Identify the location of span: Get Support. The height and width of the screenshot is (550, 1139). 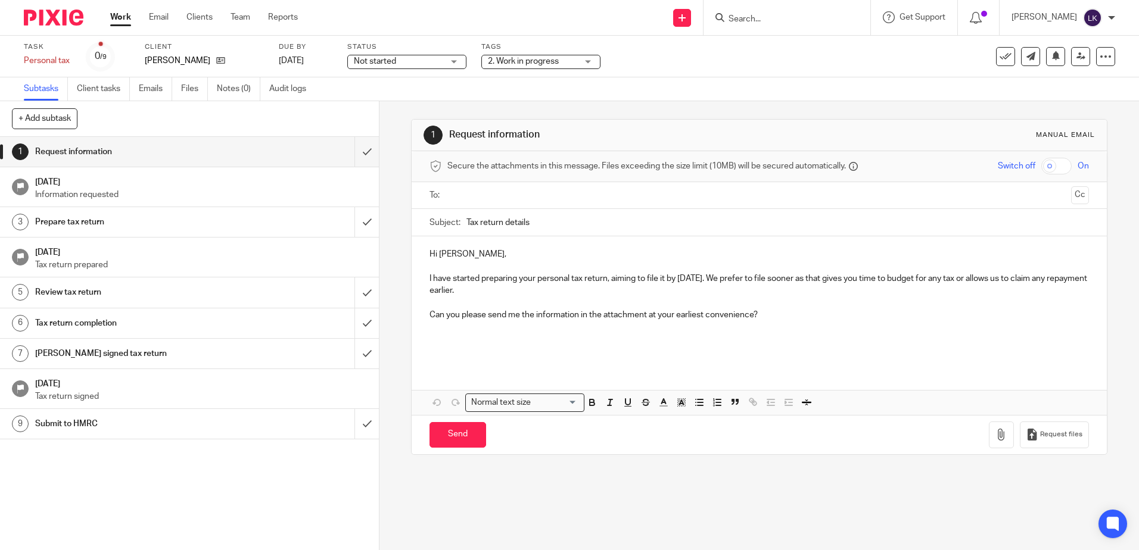
(922, 17).